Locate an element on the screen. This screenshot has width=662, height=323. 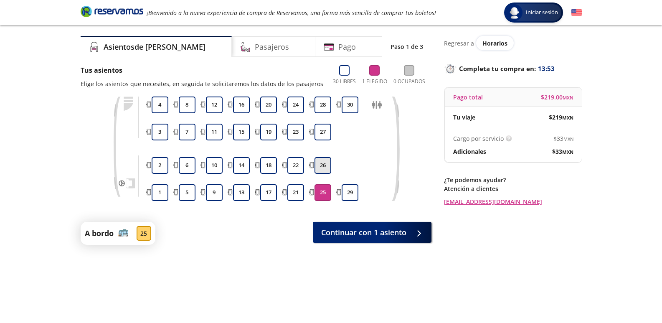
p: Paso 1 de 3 is located at coordinates (407, 46).